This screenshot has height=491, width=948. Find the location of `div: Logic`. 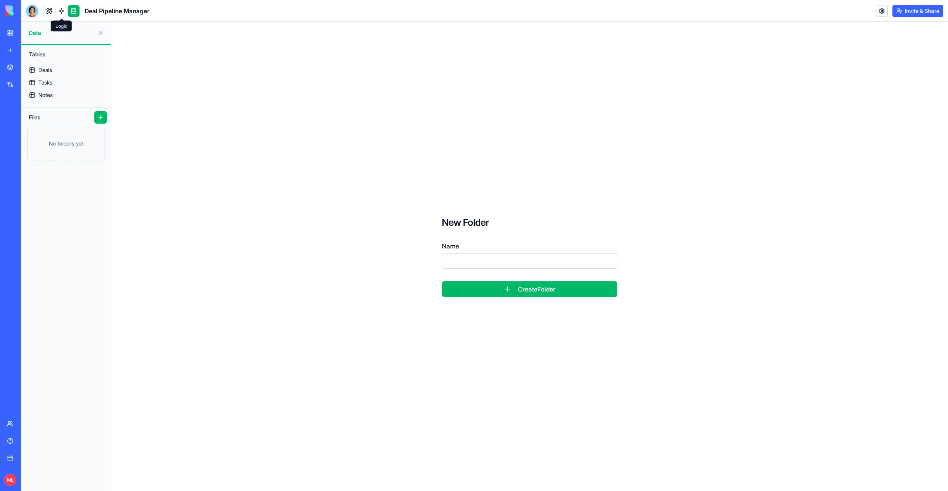

div: Logic is located at coordinates (61, 26).